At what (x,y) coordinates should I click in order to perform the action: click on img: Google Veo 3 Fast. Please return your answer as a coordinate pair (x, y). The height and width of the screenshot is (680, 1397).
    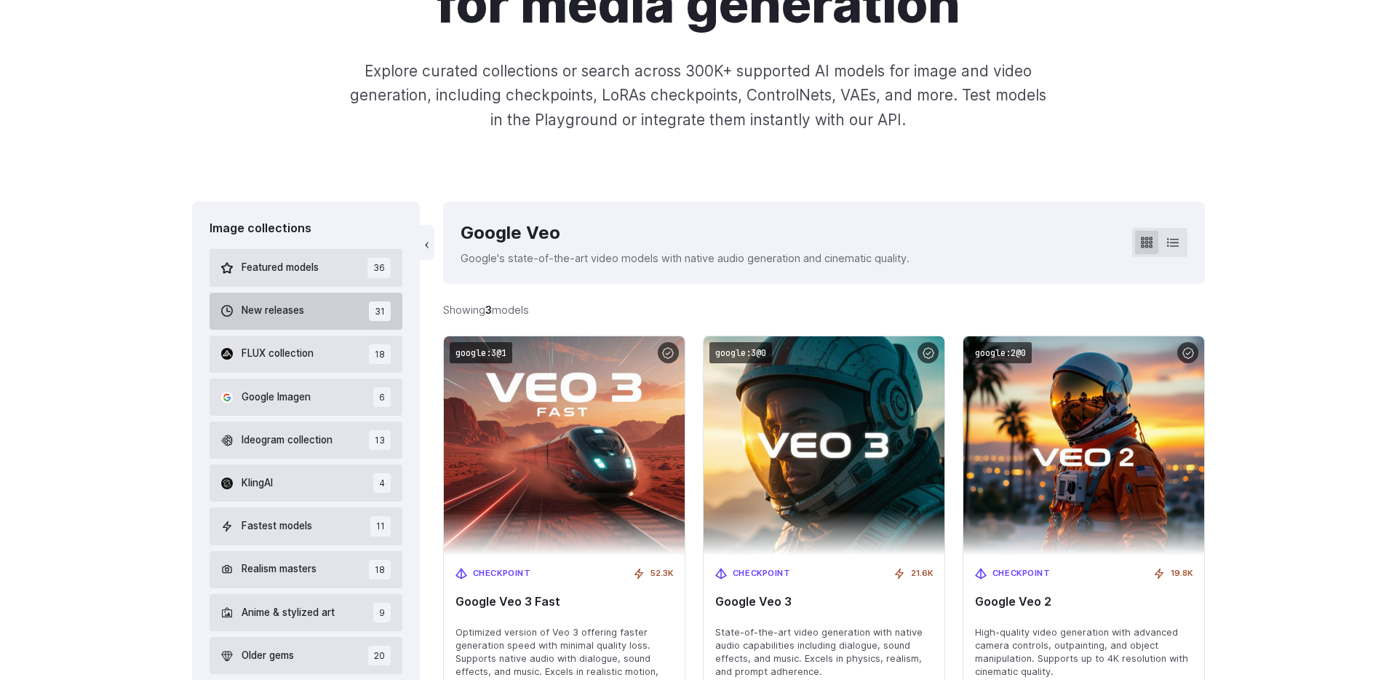
    Looking at the image, I should click on (564, 445).